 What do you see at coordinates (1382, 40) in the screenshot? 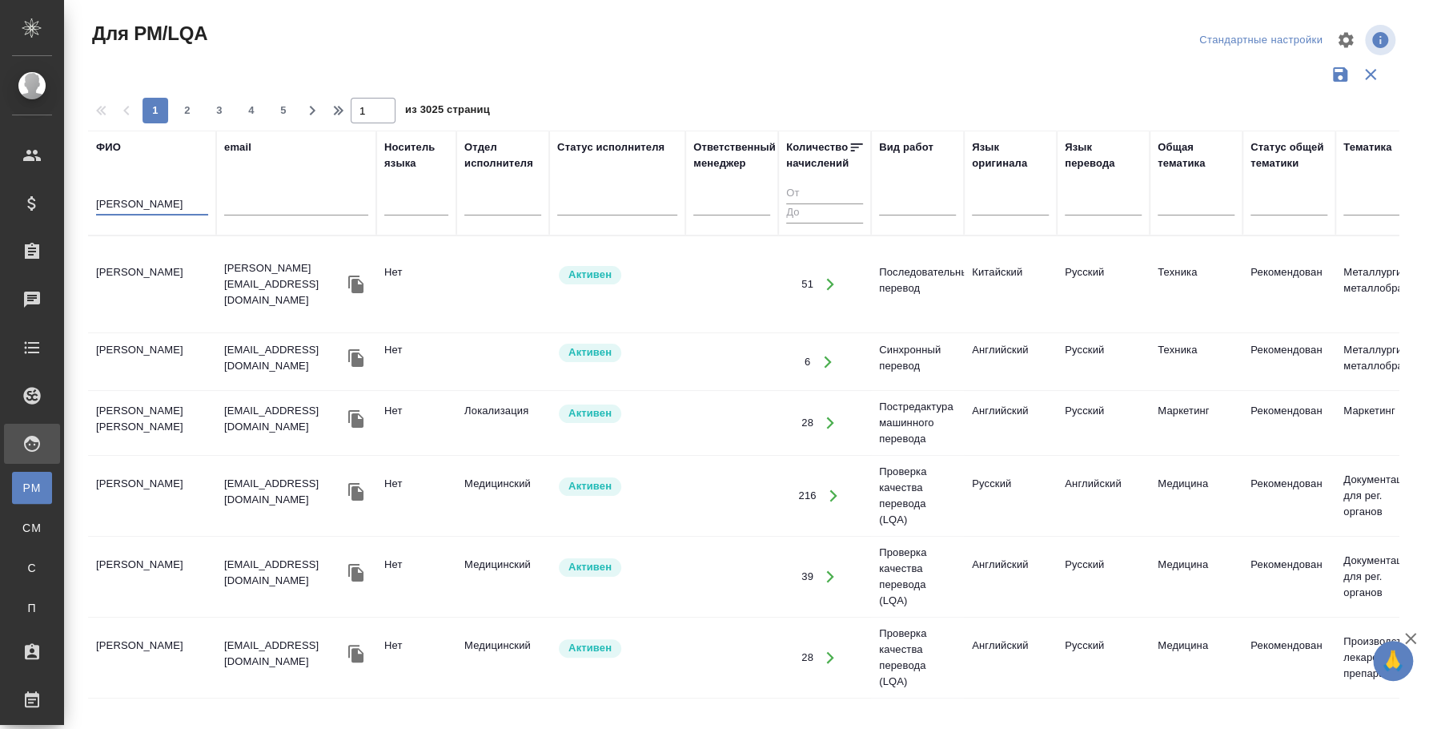
I see `span: Посмотреть информацию` at bounding box center [1382, 40].